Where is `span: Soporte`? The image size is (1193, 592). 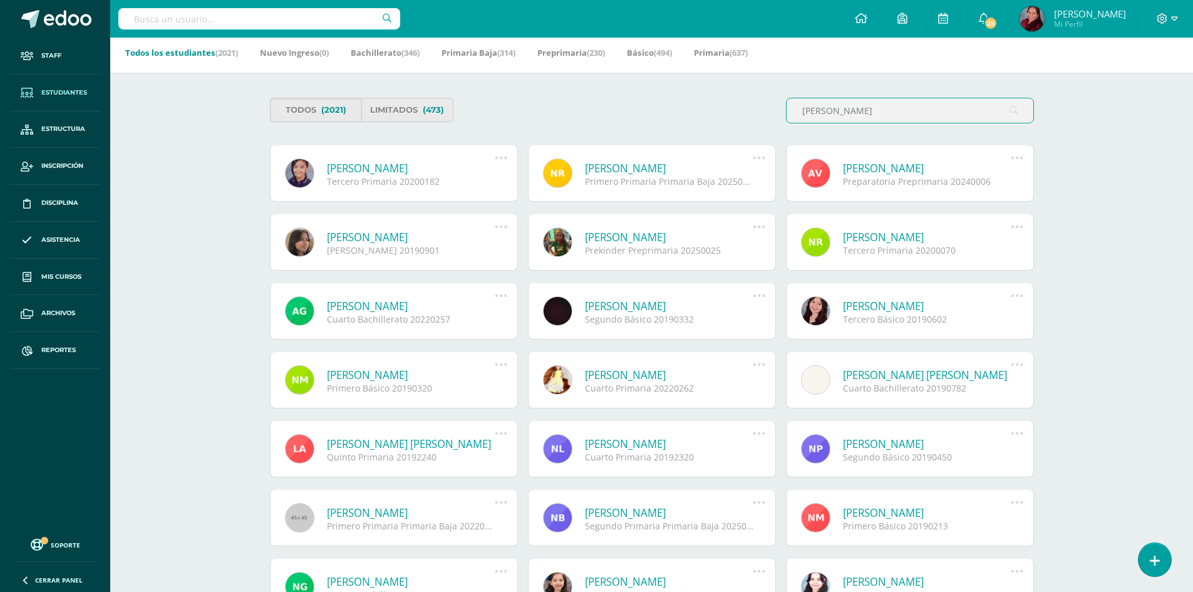
span: Soporte is located at coordinates (65, 545).